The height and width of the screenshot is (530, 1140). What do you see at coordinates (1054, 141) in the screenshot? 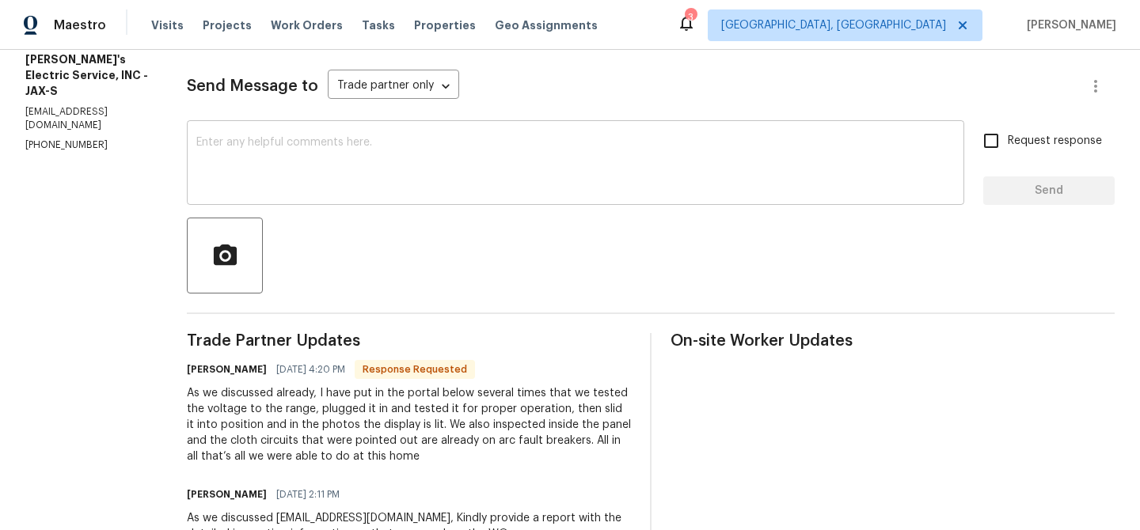
I see `span: Request response` at bounding box center [1054, 141].